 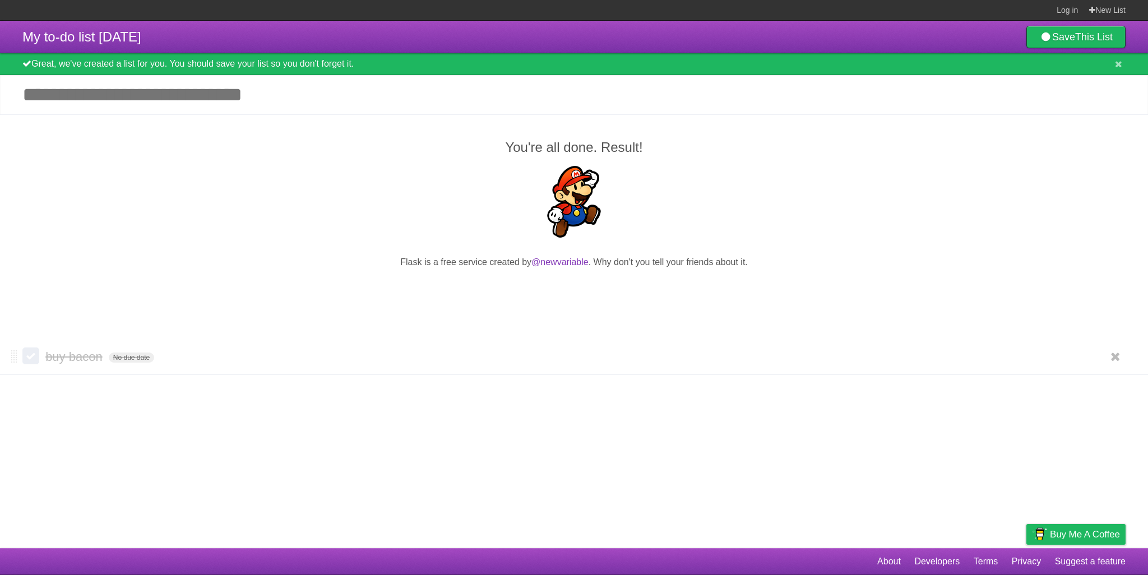 What do you see at coordinates (560, 262) in the screenshot?
I see `a: @newvariable` at bounding box center [560, 262].